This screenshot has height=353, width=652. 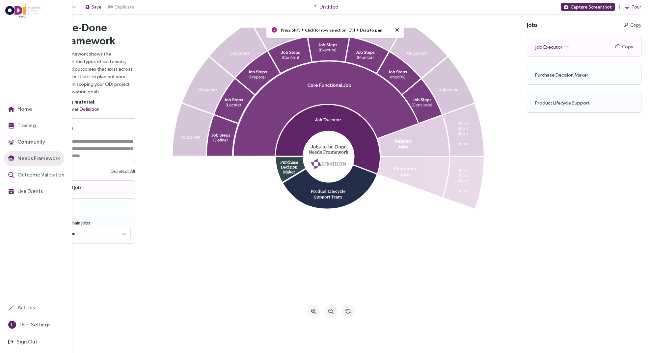 I want to click on span: Outcome Validation, so click(x=40, y=175).